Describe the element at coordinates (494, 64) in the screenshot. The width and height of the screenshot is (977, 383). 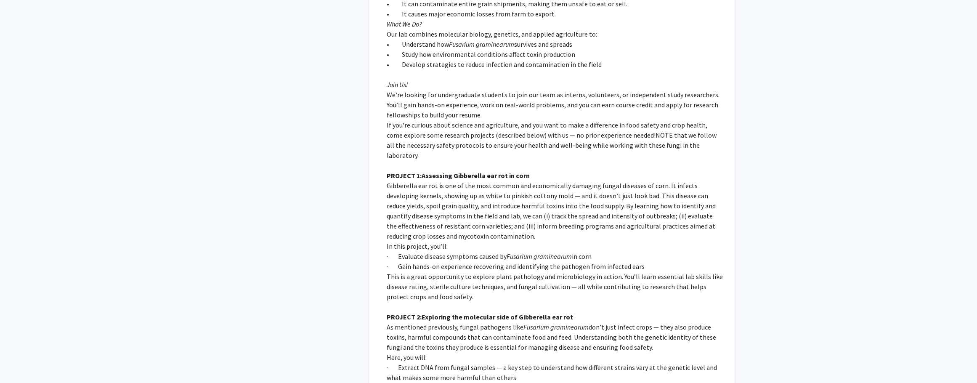
I see `span: • Develop strategies to reduce infection and contamination in the field` at that location.